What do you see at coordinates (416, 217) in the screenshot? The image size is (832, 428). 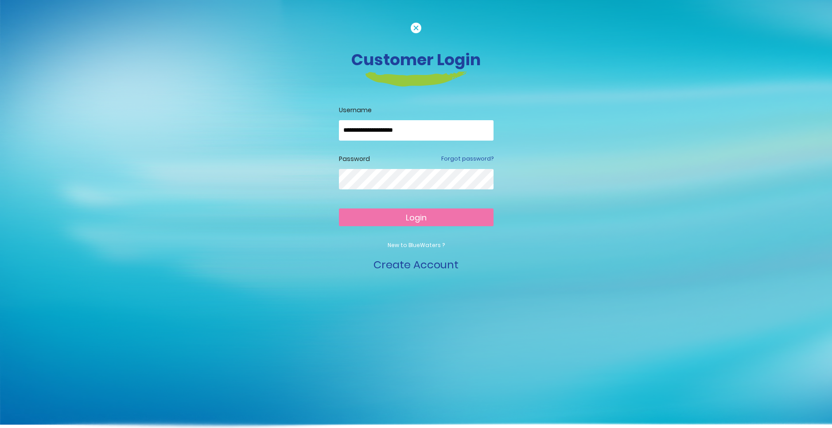 I see `button: Login` at bounding box center [416, 217].